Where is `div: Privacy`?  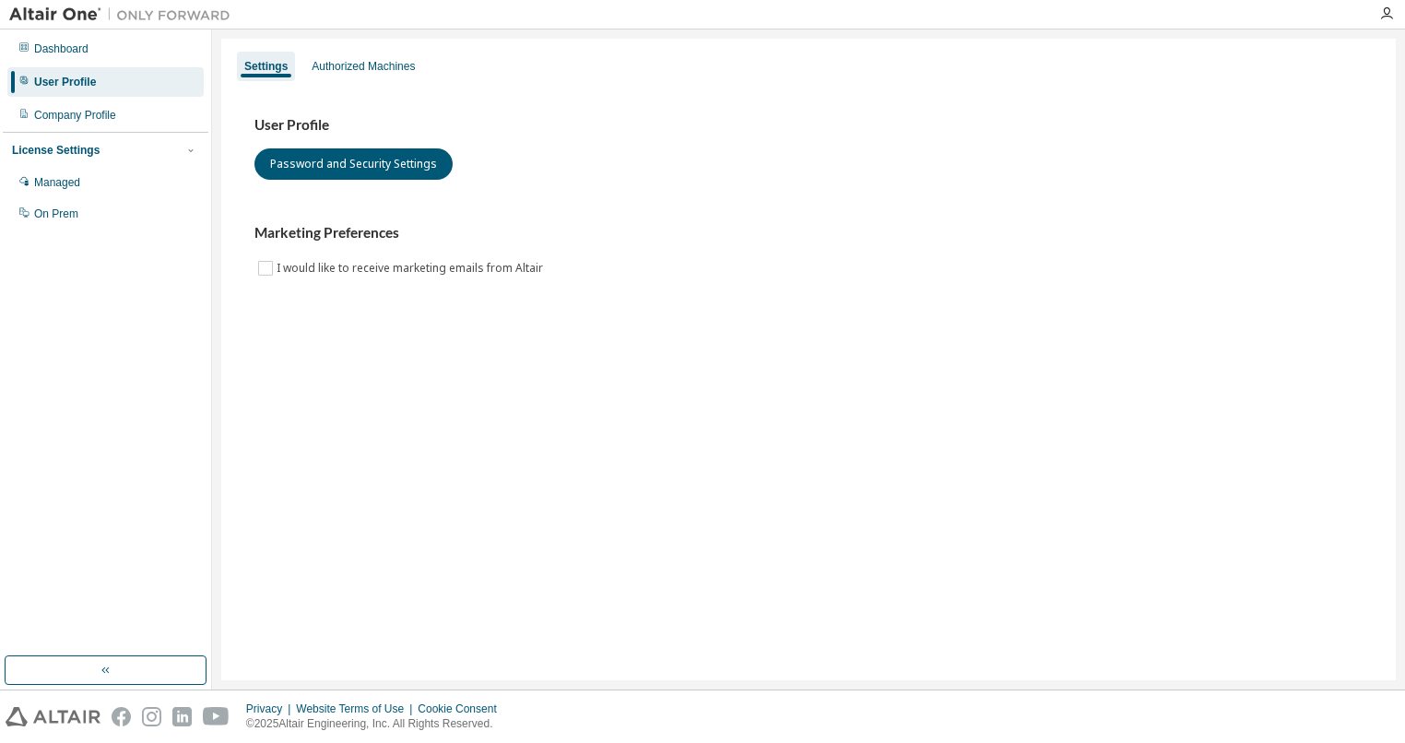
div: Privacy is located at coordinates (271, 709).